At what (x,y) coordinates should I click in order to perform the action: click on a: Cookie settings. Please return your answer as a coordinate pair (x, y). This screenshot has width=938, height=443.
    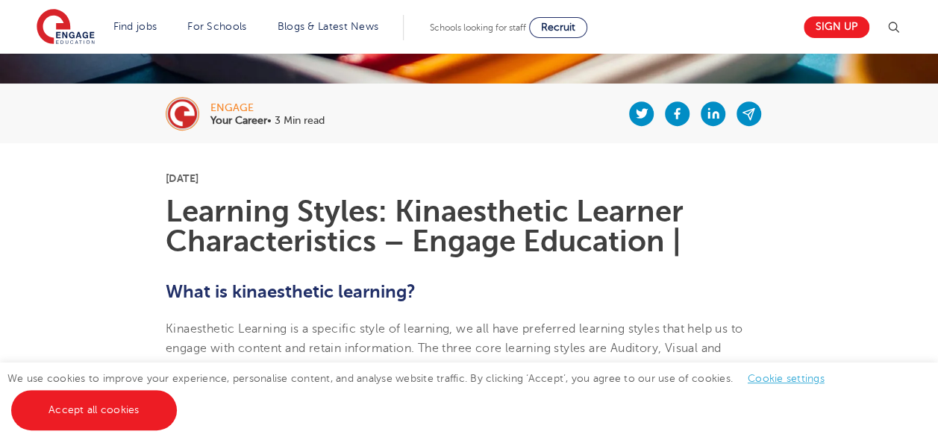
    Looking at the image, I should click on (786, 378).